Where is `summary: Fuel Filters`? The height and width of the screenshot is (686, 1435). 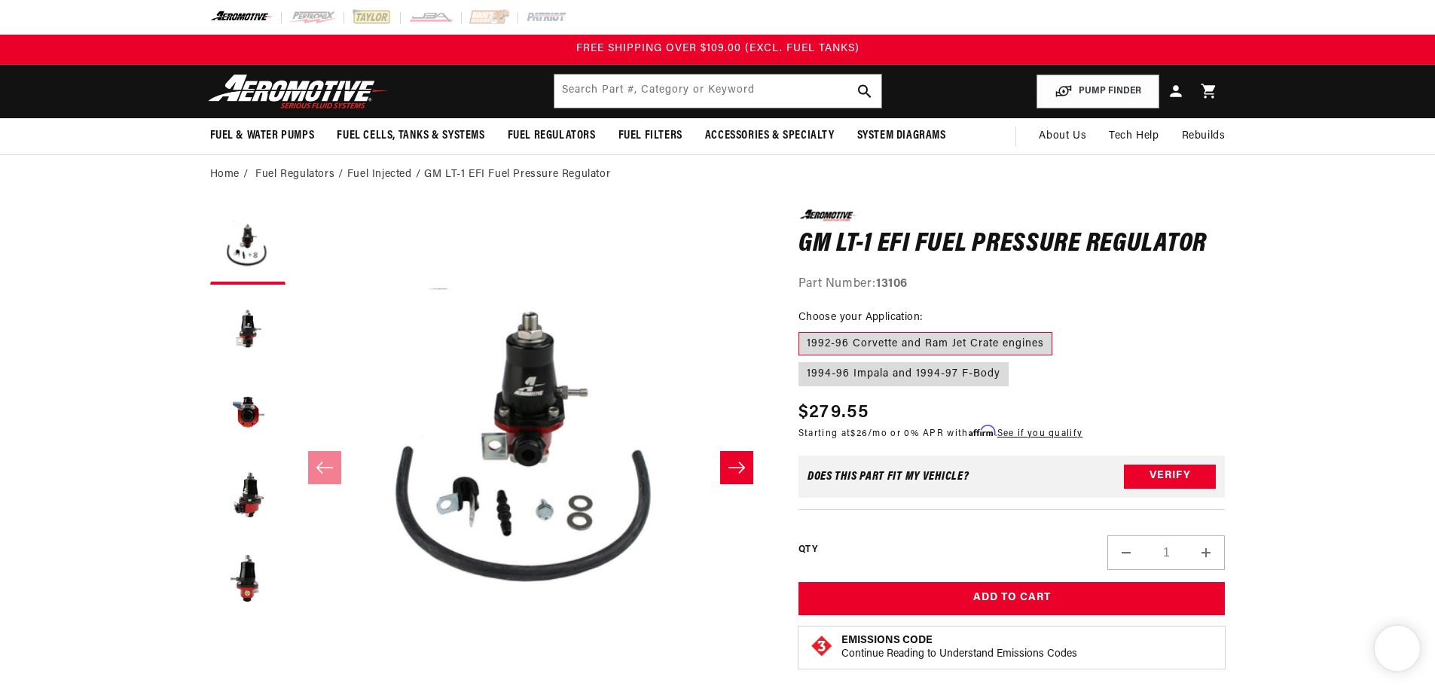
summary: Fuel Filters is located at coordinates (650, 136).